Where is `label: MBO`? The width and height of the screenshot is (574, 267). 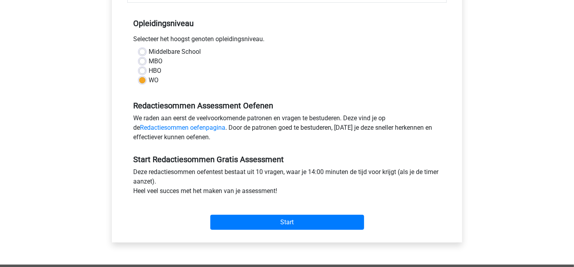 label: MBO is located at coordinates (155, 61).